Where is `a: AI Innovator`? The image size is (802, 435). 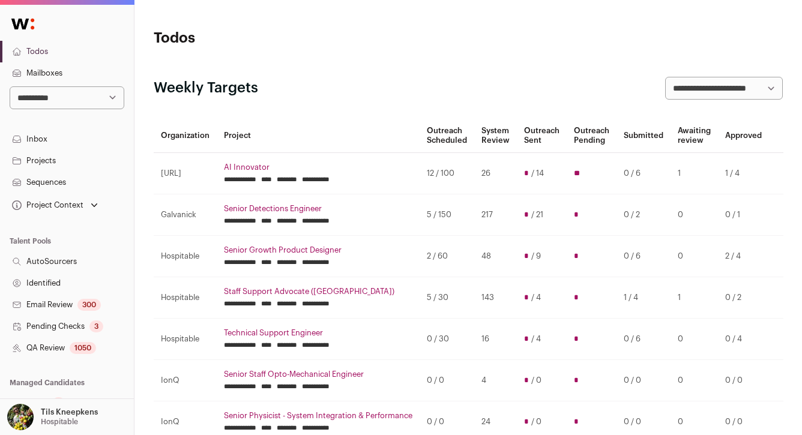
a: AI Innovator is located at coordinates (318, 167).